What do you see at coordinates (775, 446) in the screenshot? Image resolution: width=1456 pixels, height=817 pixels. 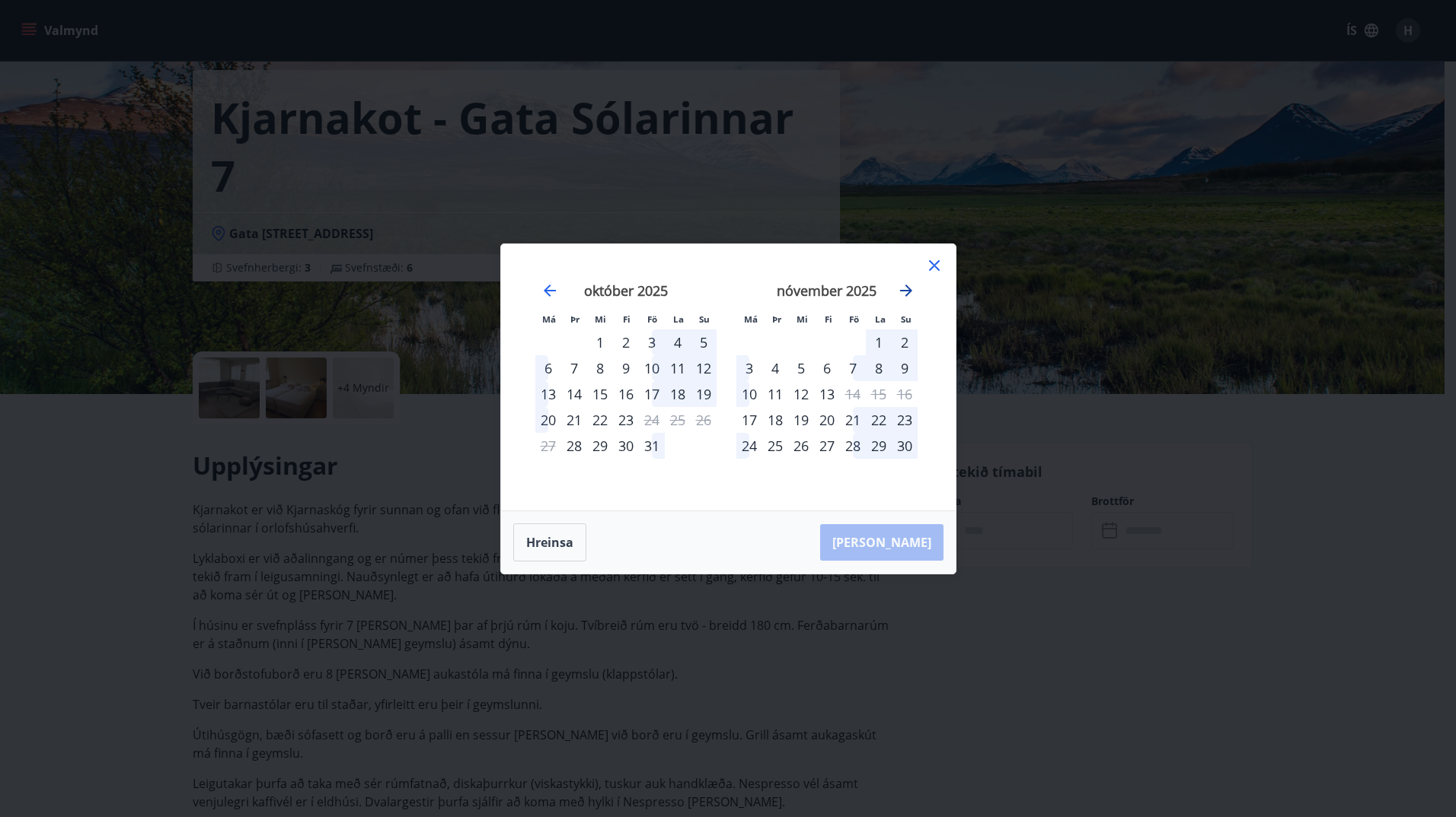 I see `div: 25` at bounding box center [775, 446].